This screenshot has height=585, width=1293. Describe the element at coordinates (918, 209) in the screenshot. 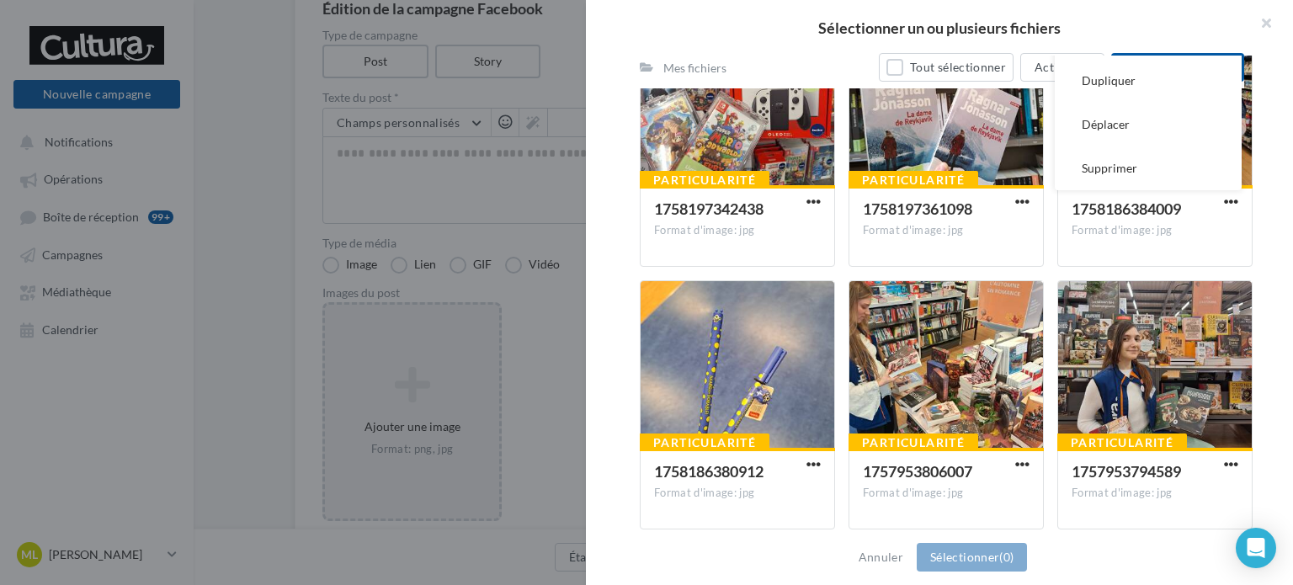

I see `span: 1758197361098` at that location.